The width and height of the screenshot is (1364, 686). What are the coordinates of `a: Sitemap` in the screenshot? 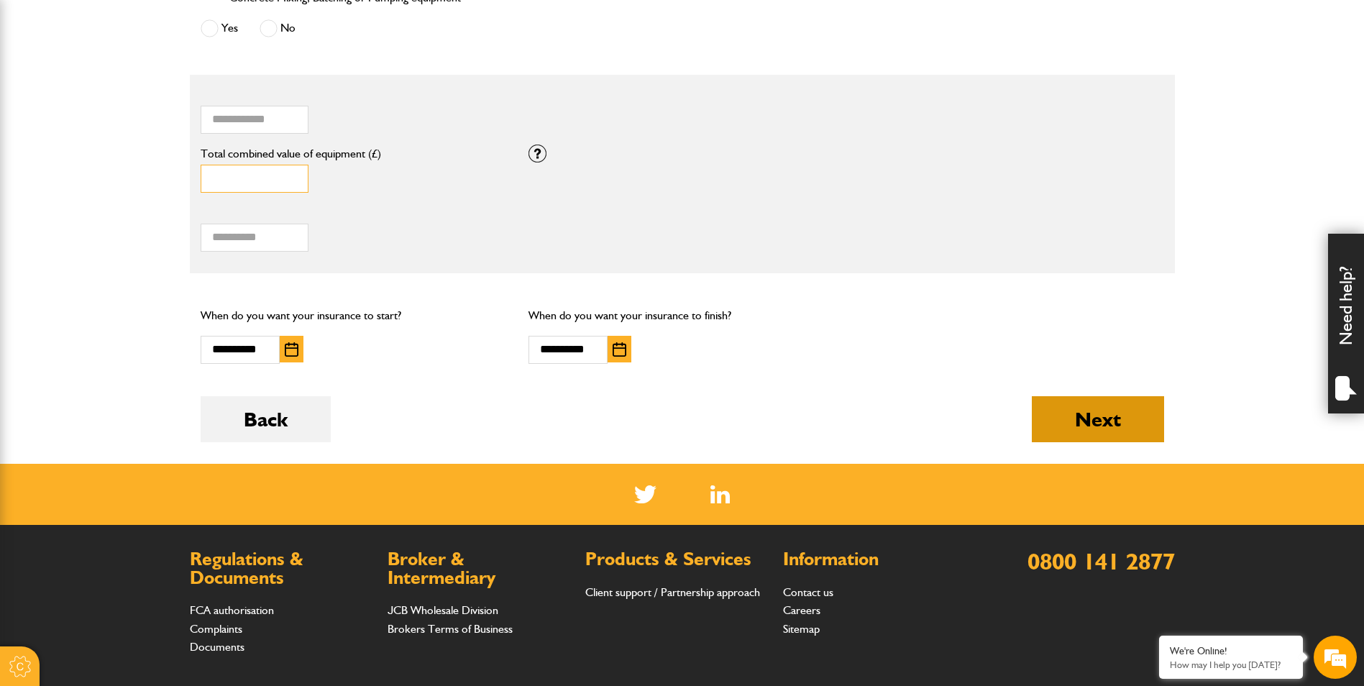 It's located at (801, 629).